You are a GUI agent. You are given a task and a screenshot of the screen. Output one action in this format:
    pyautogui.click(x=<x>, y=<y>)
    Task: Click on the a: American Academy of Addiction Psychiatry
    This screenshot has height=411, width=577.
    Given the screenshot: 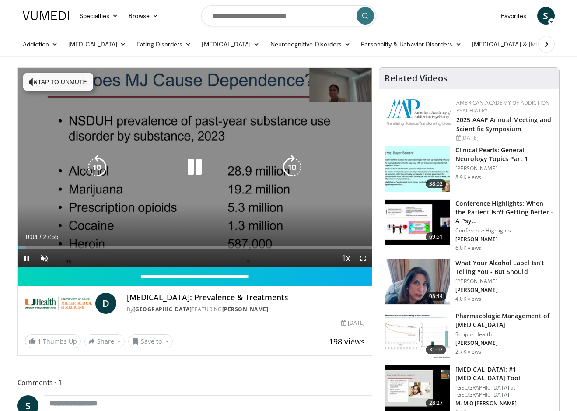 What is the action you would take?
    pyautogui.click(x=503, y=106)
    